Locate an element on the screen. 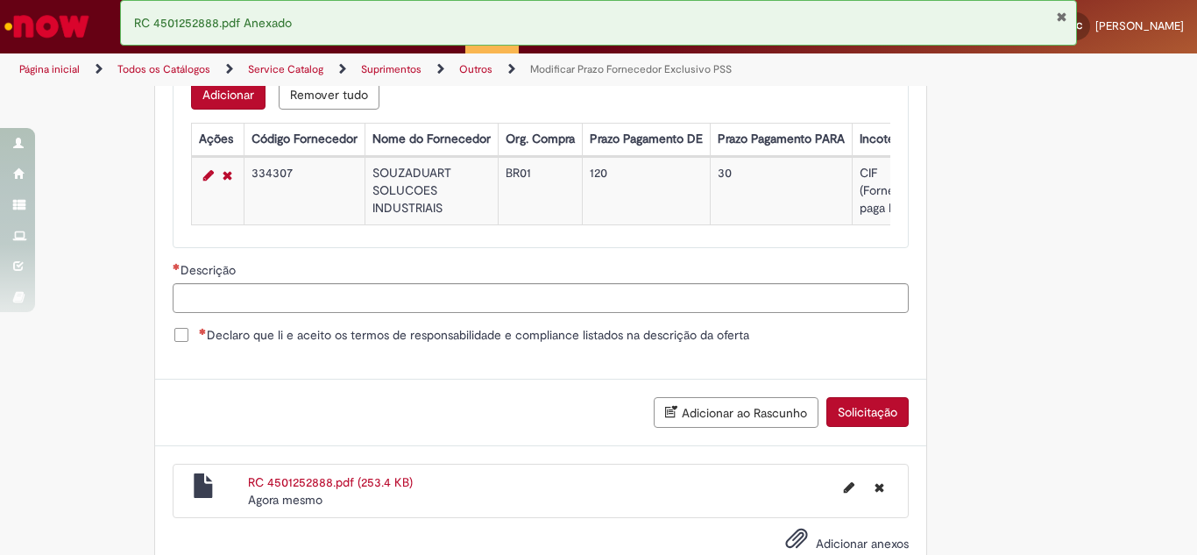 This screenshot has height=555, width=1197. th: Ações is located at coordinates (217, 138).